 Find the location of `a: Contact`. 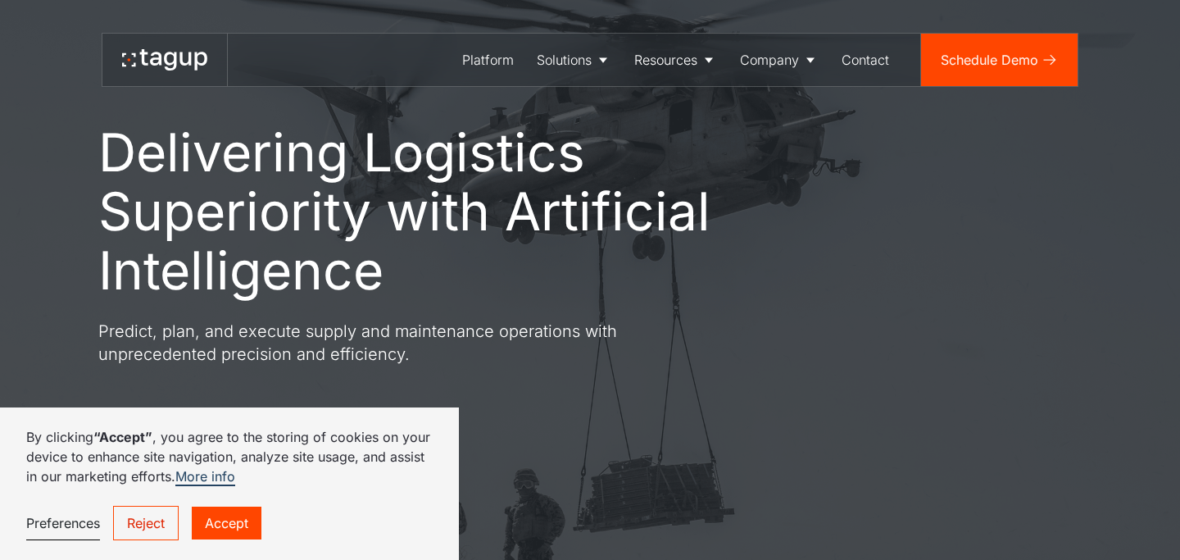

a: Contact is located at coordinates (866, 60).